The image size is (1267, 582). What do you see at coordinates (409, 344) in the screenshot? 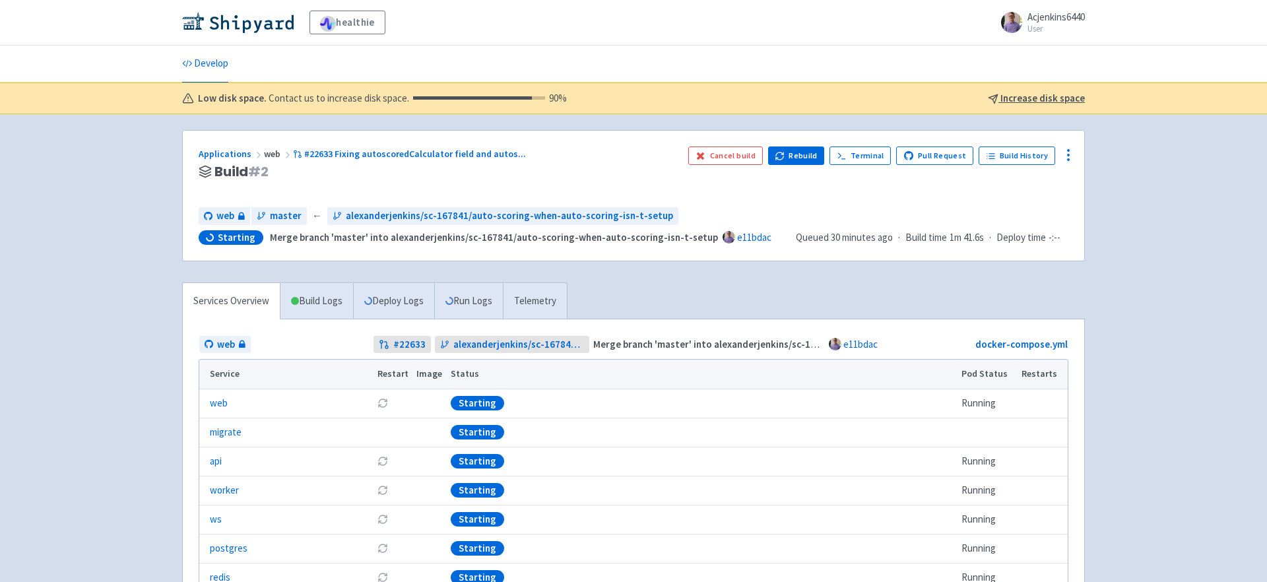
I see `strong: # 22633` at bounding box center [409, 344].